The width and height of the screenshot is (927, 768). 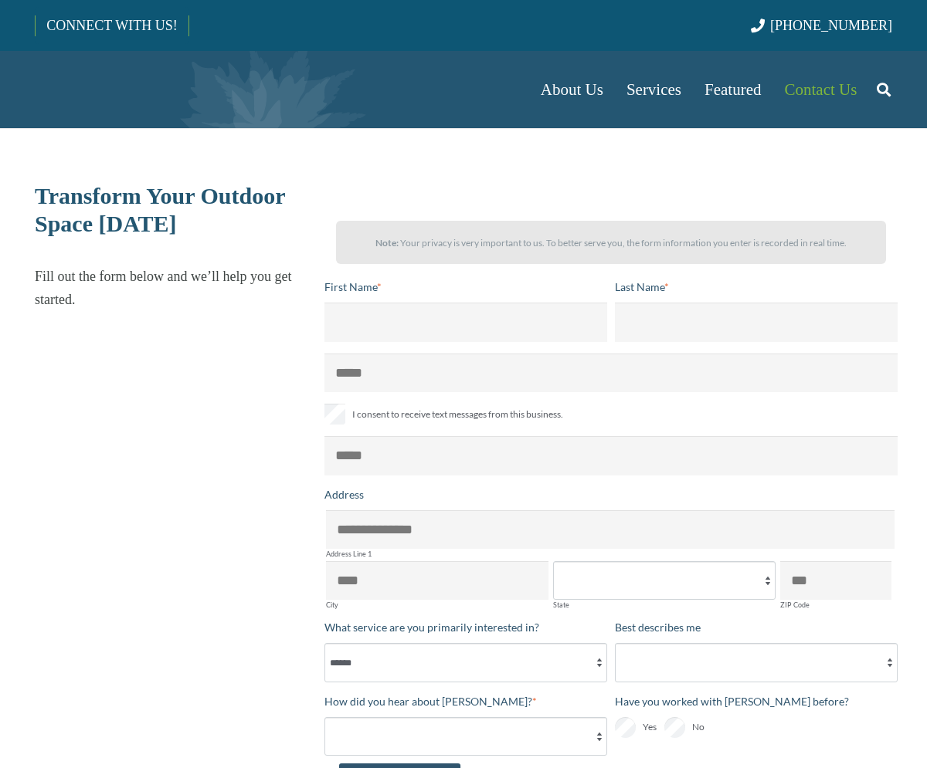 What do you see at coordinates (821, 90) in the screenshot?
I see `a: Contact Us` at bounding box center [821, 90].